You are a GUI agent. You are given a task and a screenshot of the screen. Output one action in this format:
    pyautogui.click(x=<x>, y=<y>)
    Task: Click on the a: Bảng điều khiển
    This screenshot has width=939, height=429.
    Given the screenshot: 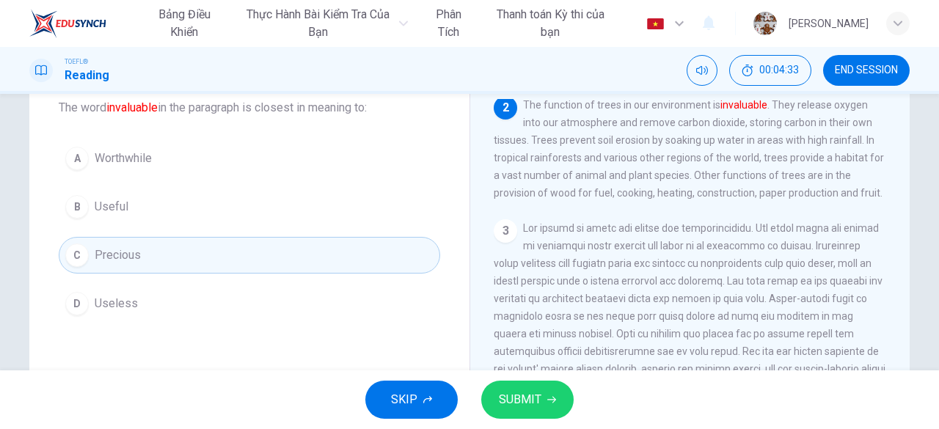 What is the action you would take?
    pyautogui.click(x=184, y=23)
    